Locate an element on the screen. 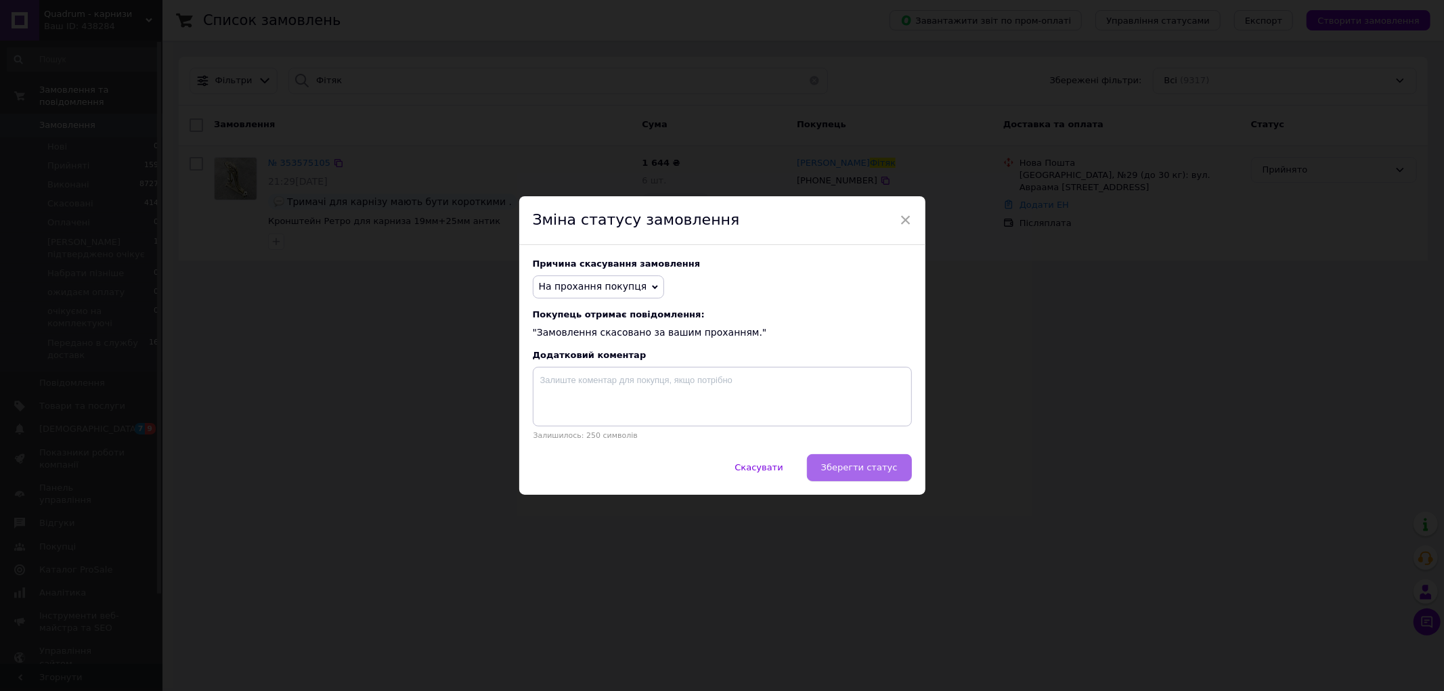 Image resolution: width=1444 pixels, height=691 pixels. span: Покупець отримає повідомлення: is located at coordinates (722, 314).